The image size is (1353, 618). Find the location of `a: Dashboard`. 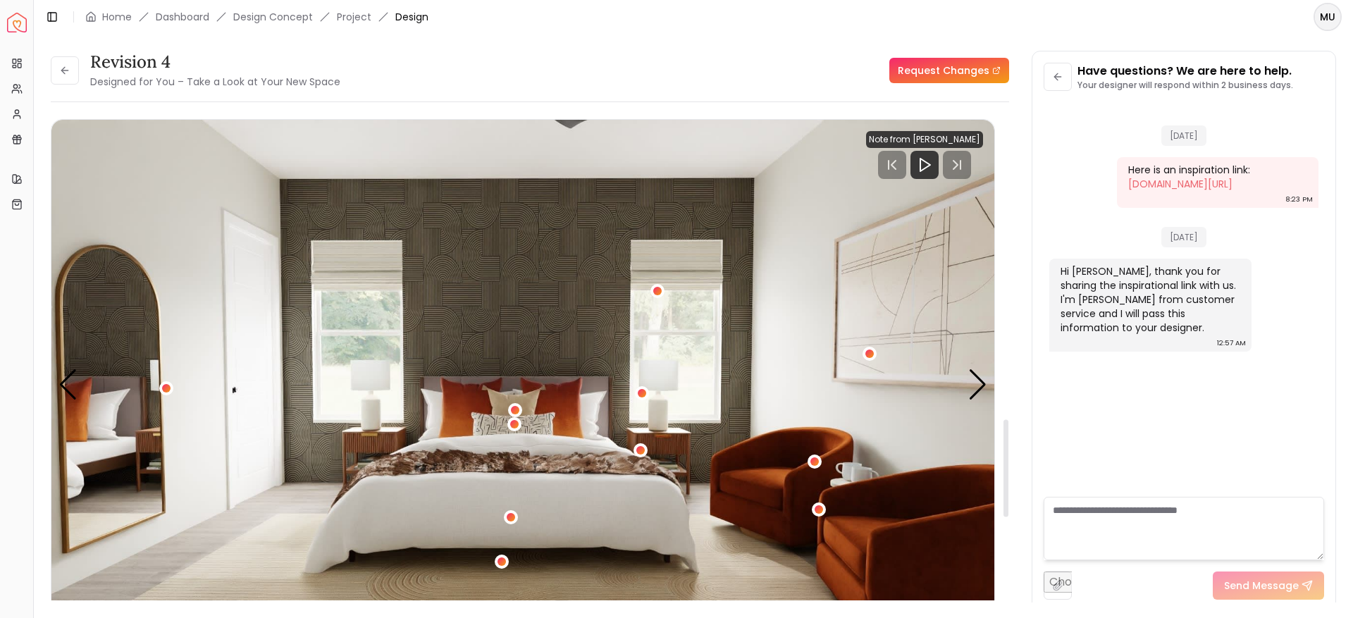

a: Dashboard is located at coordinates (182, 17).